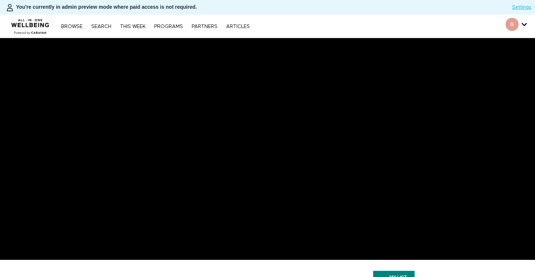 The image size is (535, 277). I want to click on a: ARTICLES, so click(238, 27).